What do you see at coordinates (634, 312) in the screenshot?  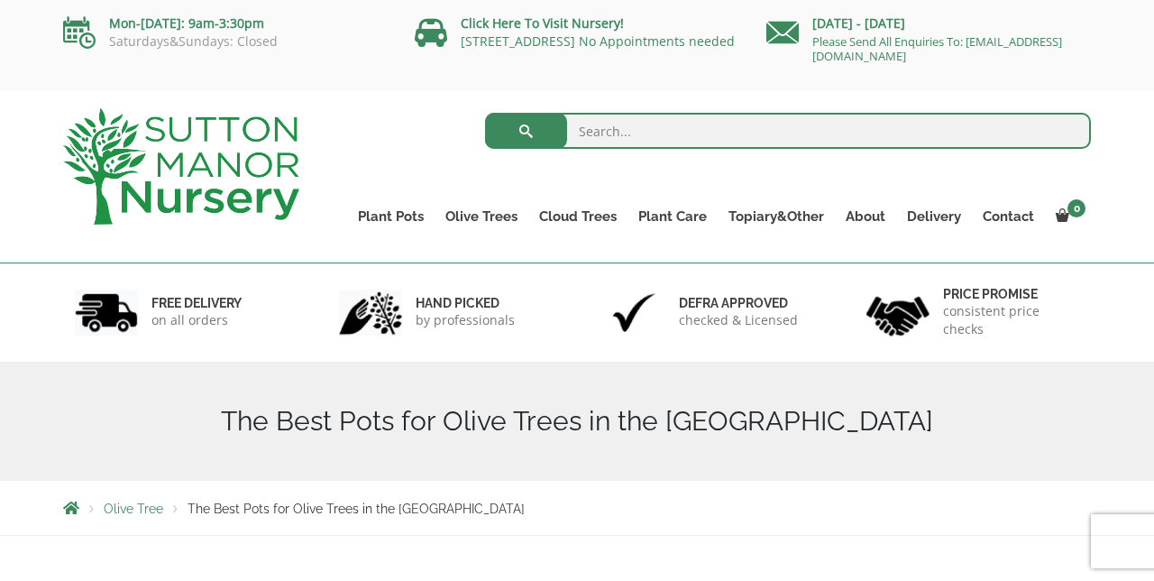 I see `img: 3.jpg` at bounding box center [634, 312].